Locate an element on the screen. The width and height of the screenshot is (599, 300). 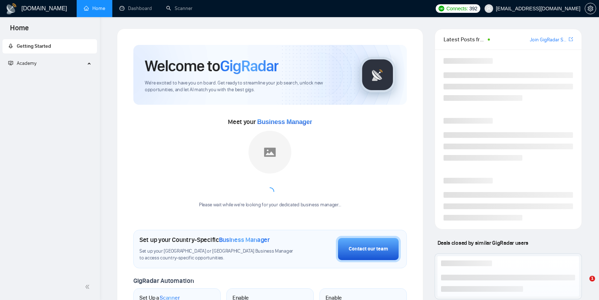
a: dashboardDashboard is located at coordinates (135, 8).